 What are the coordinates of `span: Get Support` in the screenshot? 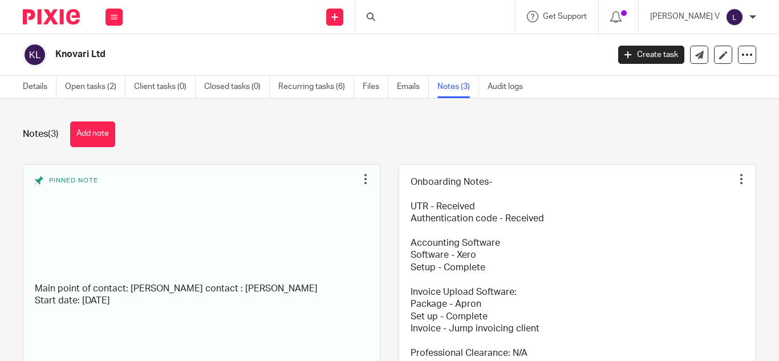 It's located at (564, 17).